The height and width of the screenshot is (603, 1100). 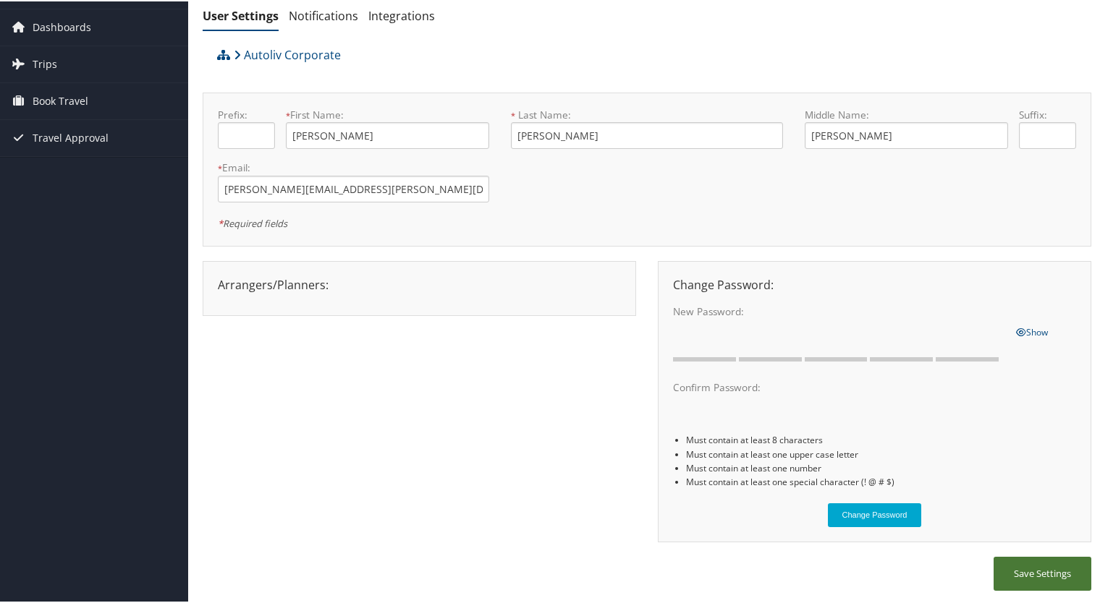 I want to click on li: Must contain at least one upper case letter, so click(x=881, y=453).